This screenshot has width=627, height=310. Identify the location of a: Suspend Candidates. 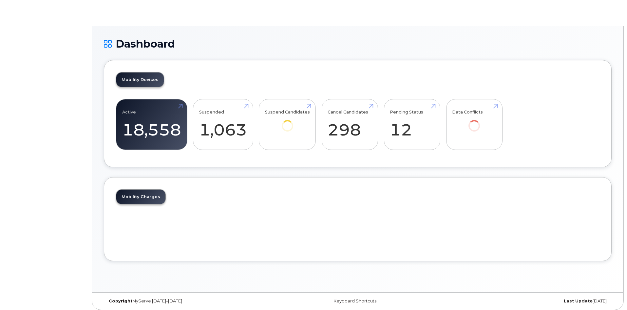
(287, 122).